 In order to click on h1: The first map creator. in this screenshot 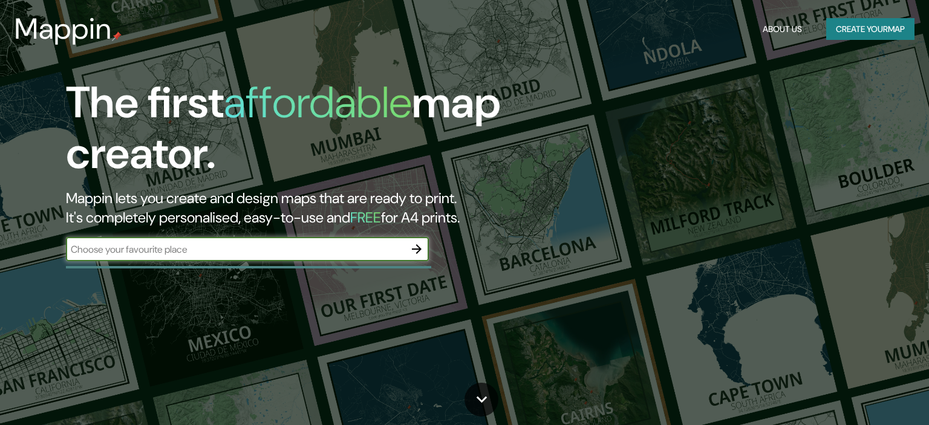, I will do `click(298, 133)`.